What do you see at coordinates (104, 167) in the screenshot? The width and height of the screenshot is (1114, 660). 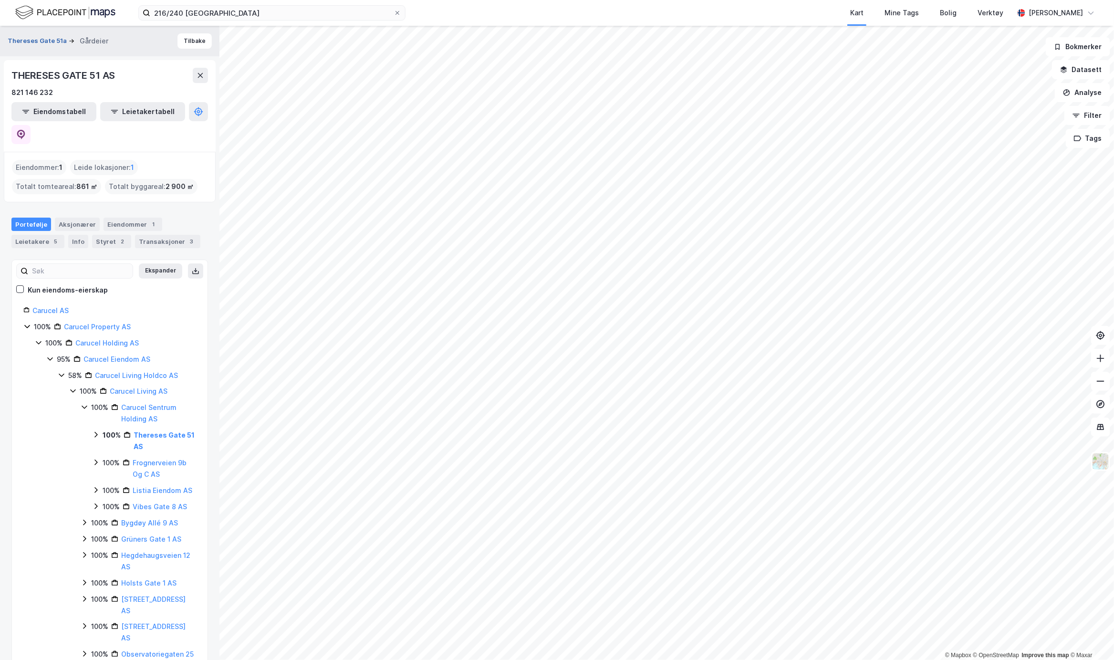 I see `div: Leide lokasjoner :` at bounding box center [104, 167].